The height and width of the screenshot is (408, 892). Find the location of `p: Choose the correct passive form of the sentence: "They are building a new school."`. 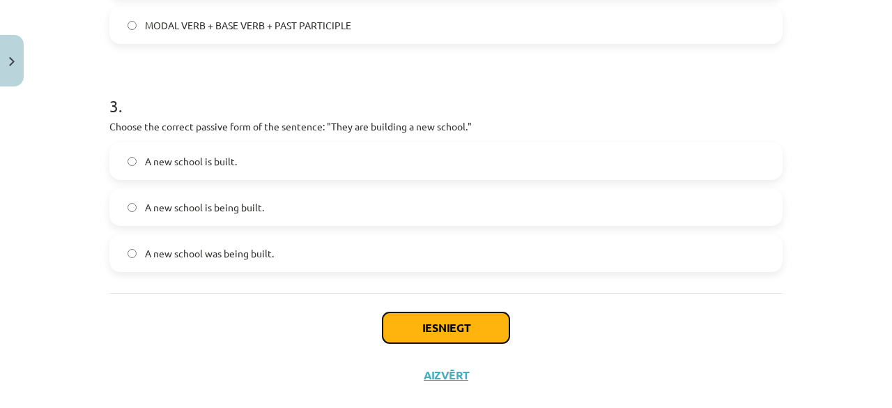

p: Choose the correct passive form of the sentence: "They are building a new school." is located at coordinates (446, 126).